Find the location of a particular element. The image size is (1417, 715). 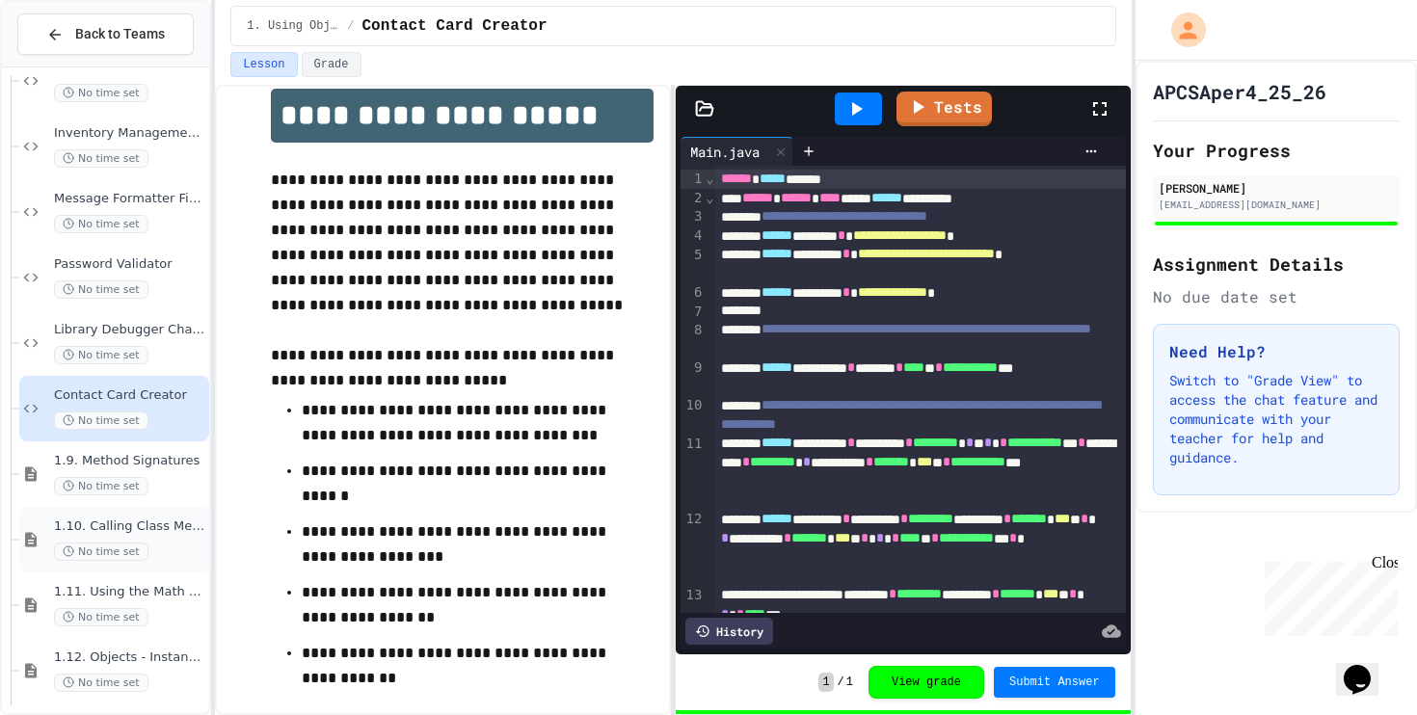

button: Lesson is located at coordinates (263, 65).